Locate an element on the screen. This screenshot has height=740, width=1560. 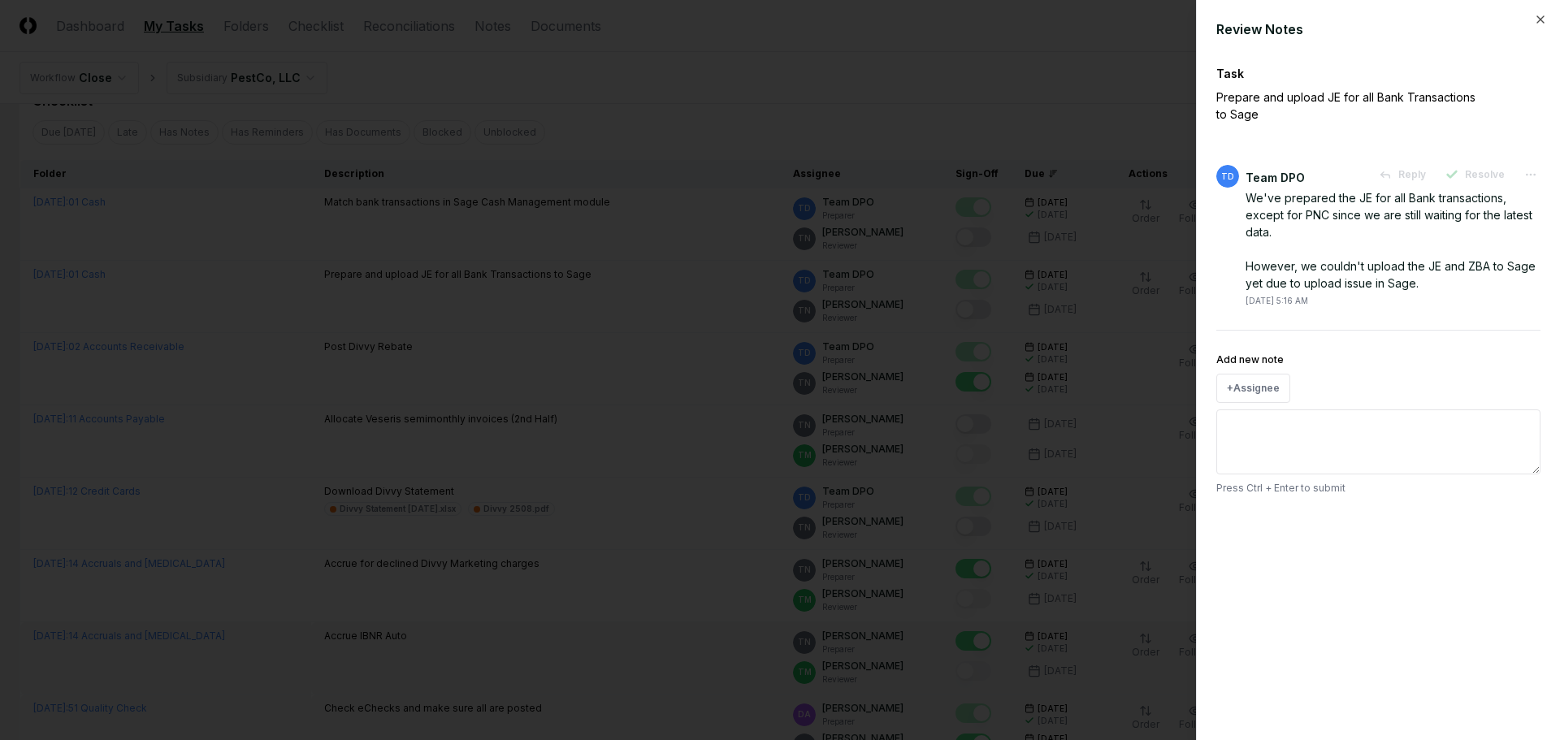
span: Resolve is located at coordinates (1485, 175).